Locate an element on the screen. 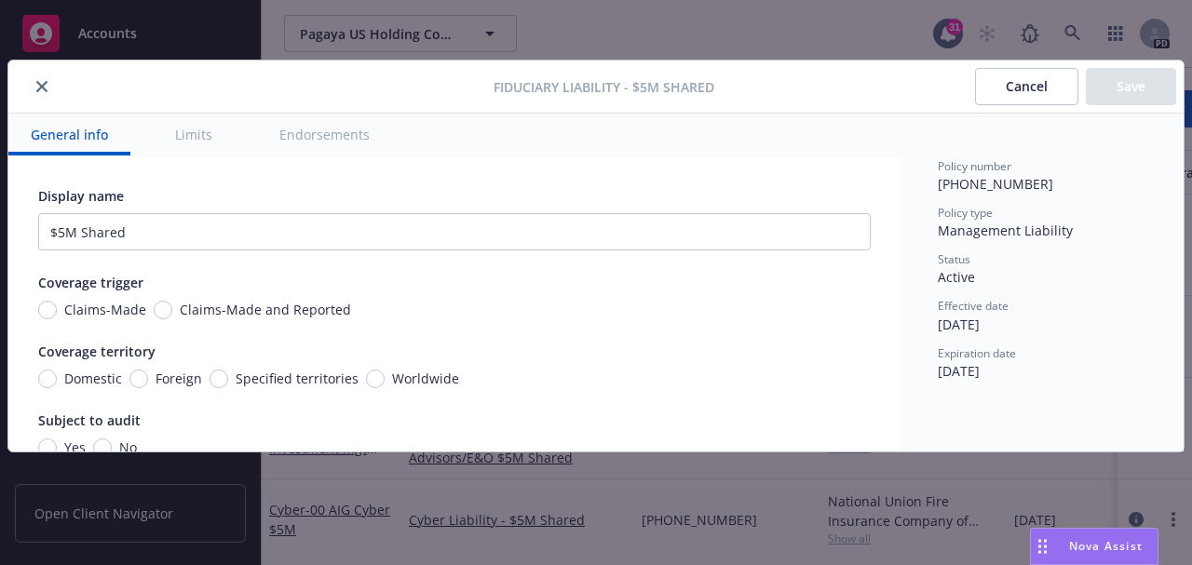 The height and width of the screenshot is (565, 1192). span: Claims-Made and Reported is located at coordinates (265, 309).